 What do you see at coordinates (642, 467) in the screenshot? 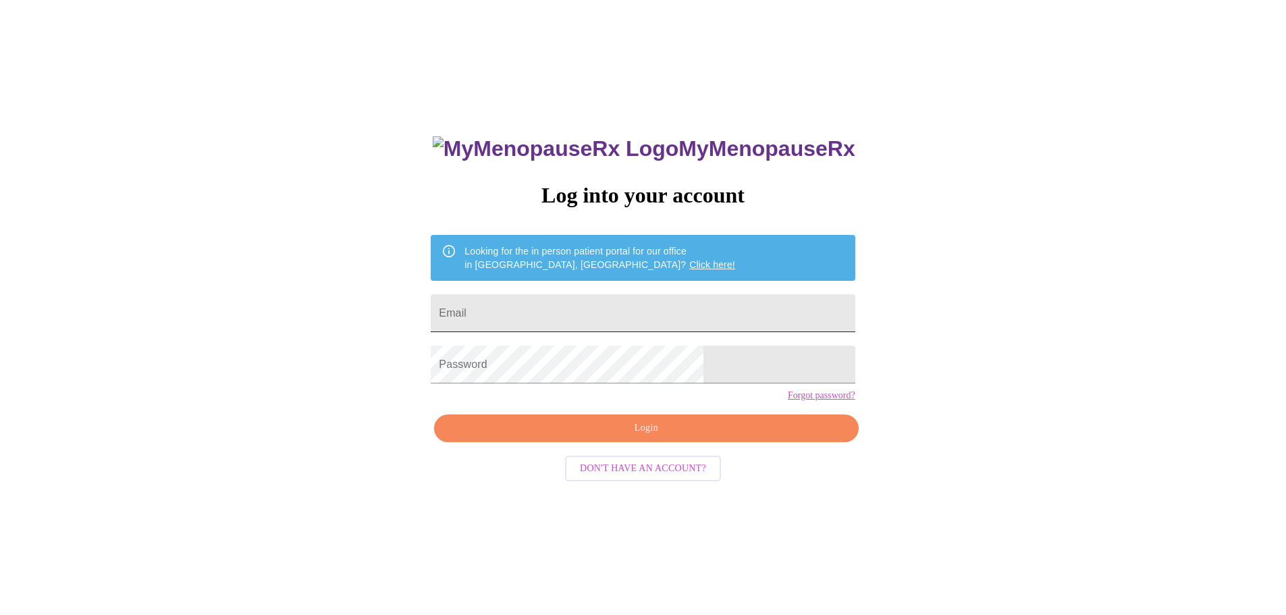
I see `a: Don't have an account?` at bounding box center [642, 467].